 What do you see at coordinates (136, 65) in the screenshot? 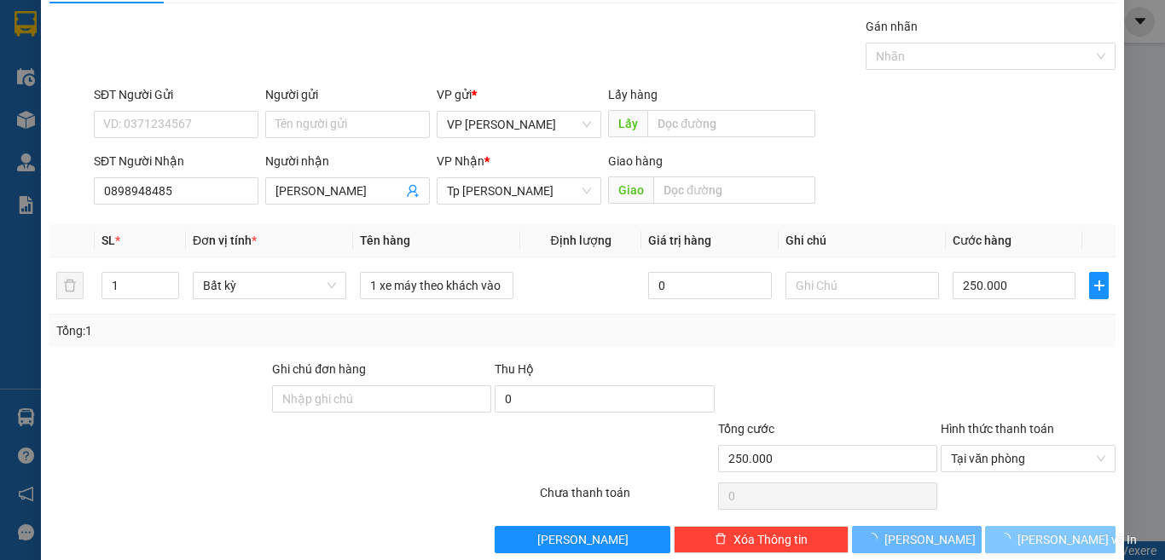
I see `b: Gửi khách hàng` at bounding box center [136, 65].